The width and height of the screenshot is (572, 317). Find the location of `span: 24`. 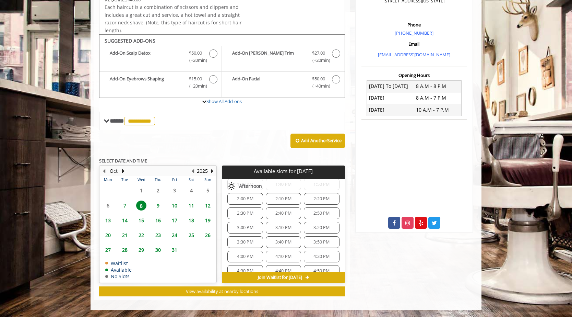

span: 24 is located at coordinates (175, 235).